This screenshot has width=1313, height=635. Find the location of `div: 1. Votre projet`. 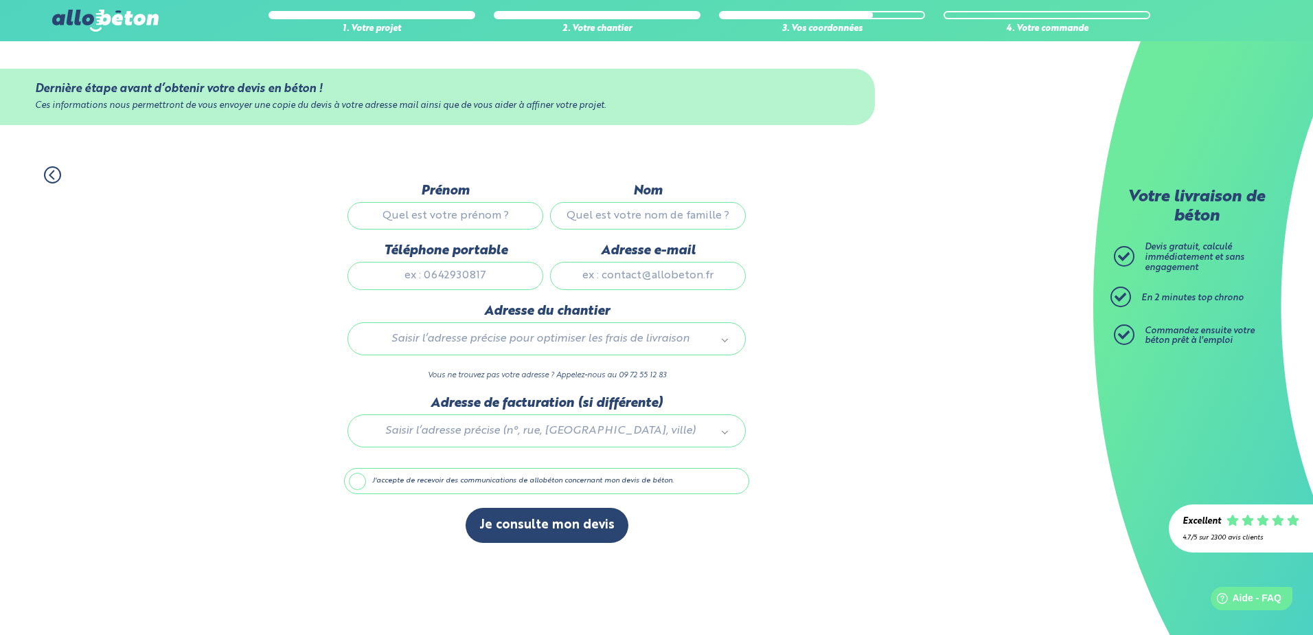

div: 1. Votre projet is located at coordinates (372, 29).